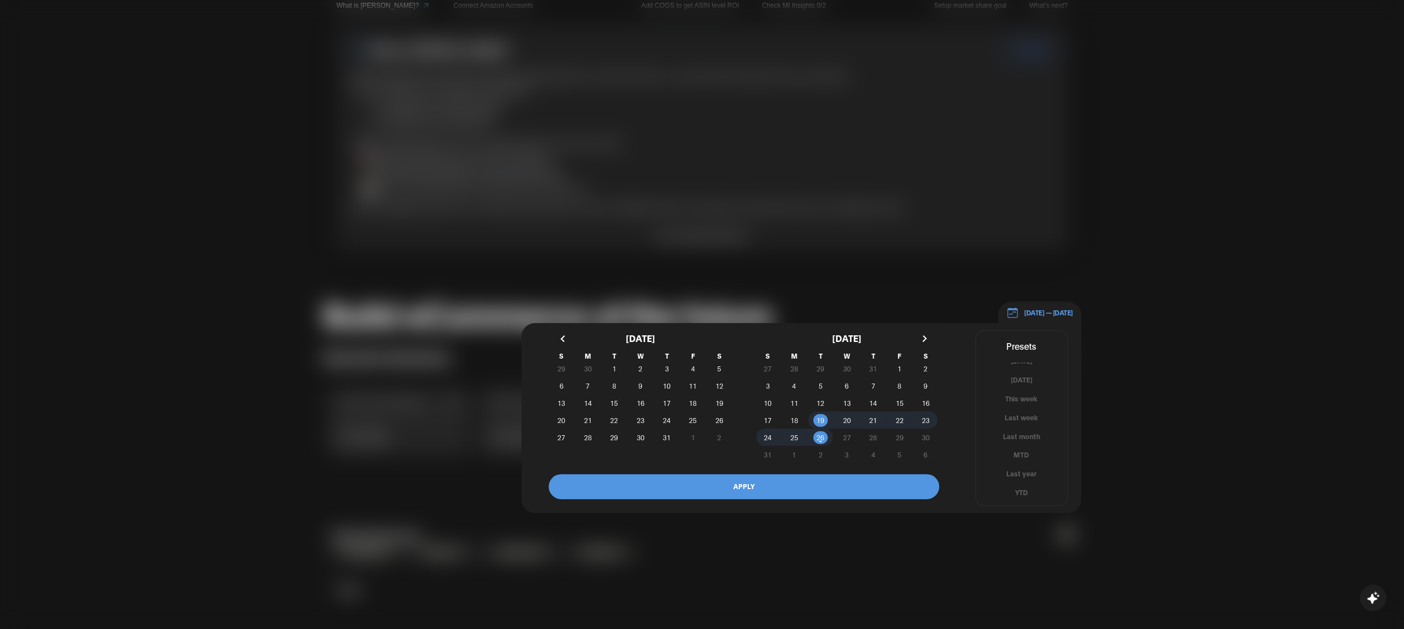  What do you see at coordinates (925, 402) in the screenshot?
I see `button: 16` at bounding box center [925, 402].